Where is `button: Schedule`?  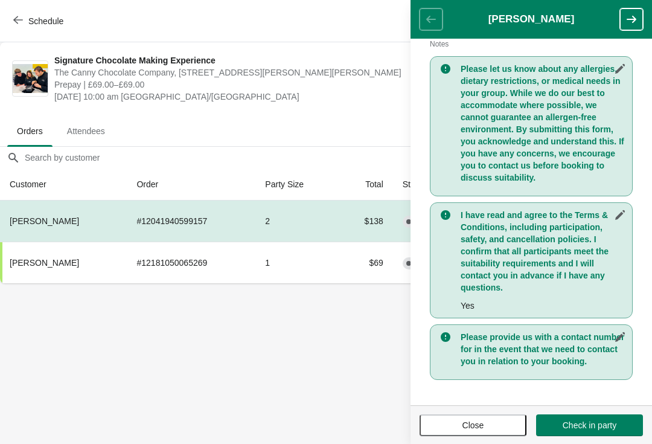 button: Schedule is located at coordinates (39, 21).